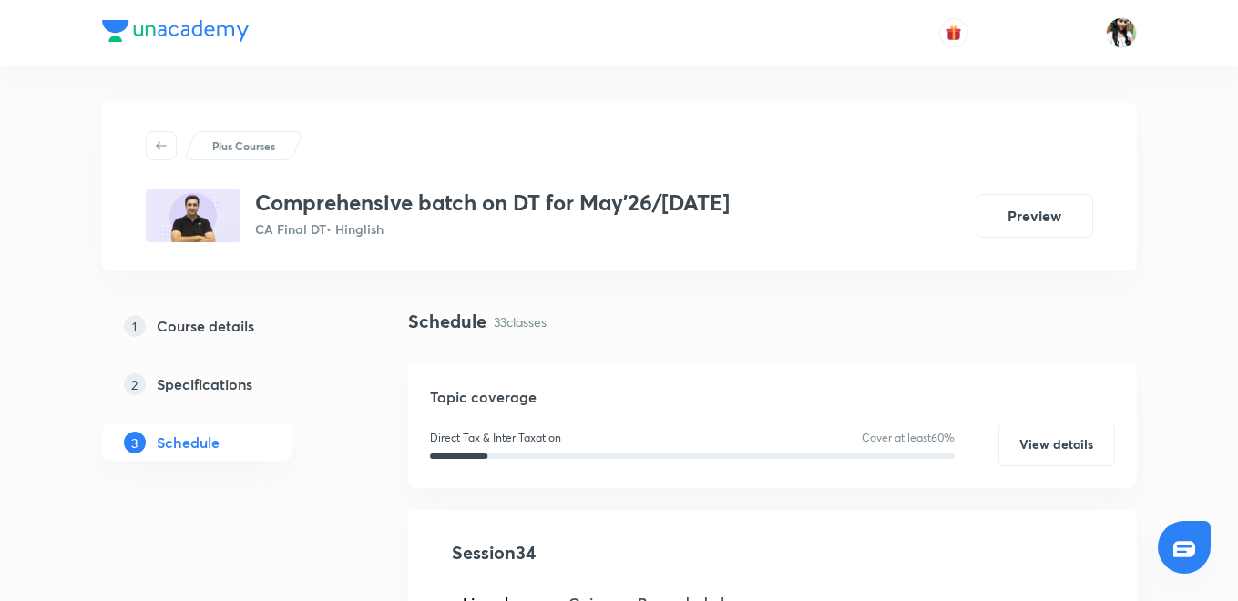  I want to click on img: avatar, so click(954, 33).